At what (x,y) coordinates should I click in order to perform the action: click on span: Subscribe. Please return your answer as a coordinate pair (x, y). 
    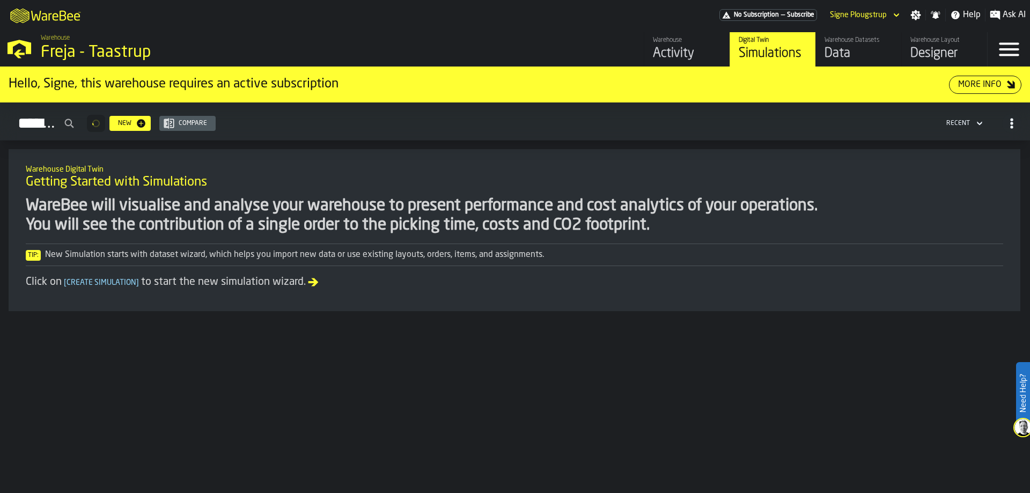
    Looking at the image, I should click on (800, 15).